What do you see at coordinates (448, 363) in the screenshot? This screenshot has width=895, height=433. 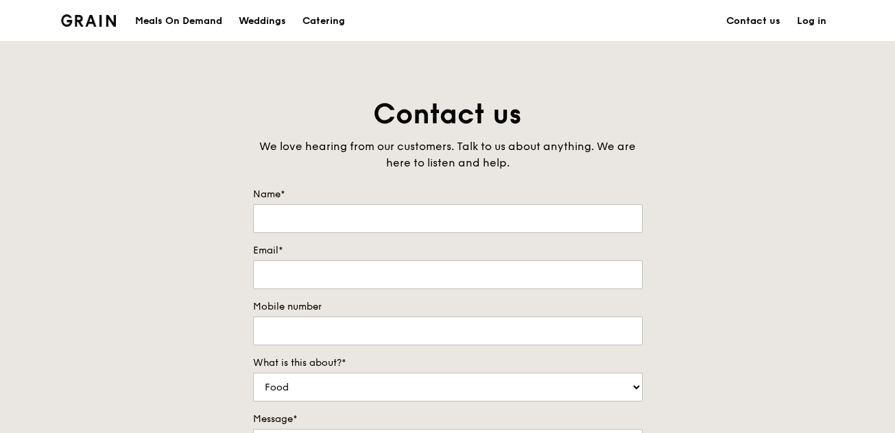 I see `label: What is this about?*` at bounding box center [448, 363].